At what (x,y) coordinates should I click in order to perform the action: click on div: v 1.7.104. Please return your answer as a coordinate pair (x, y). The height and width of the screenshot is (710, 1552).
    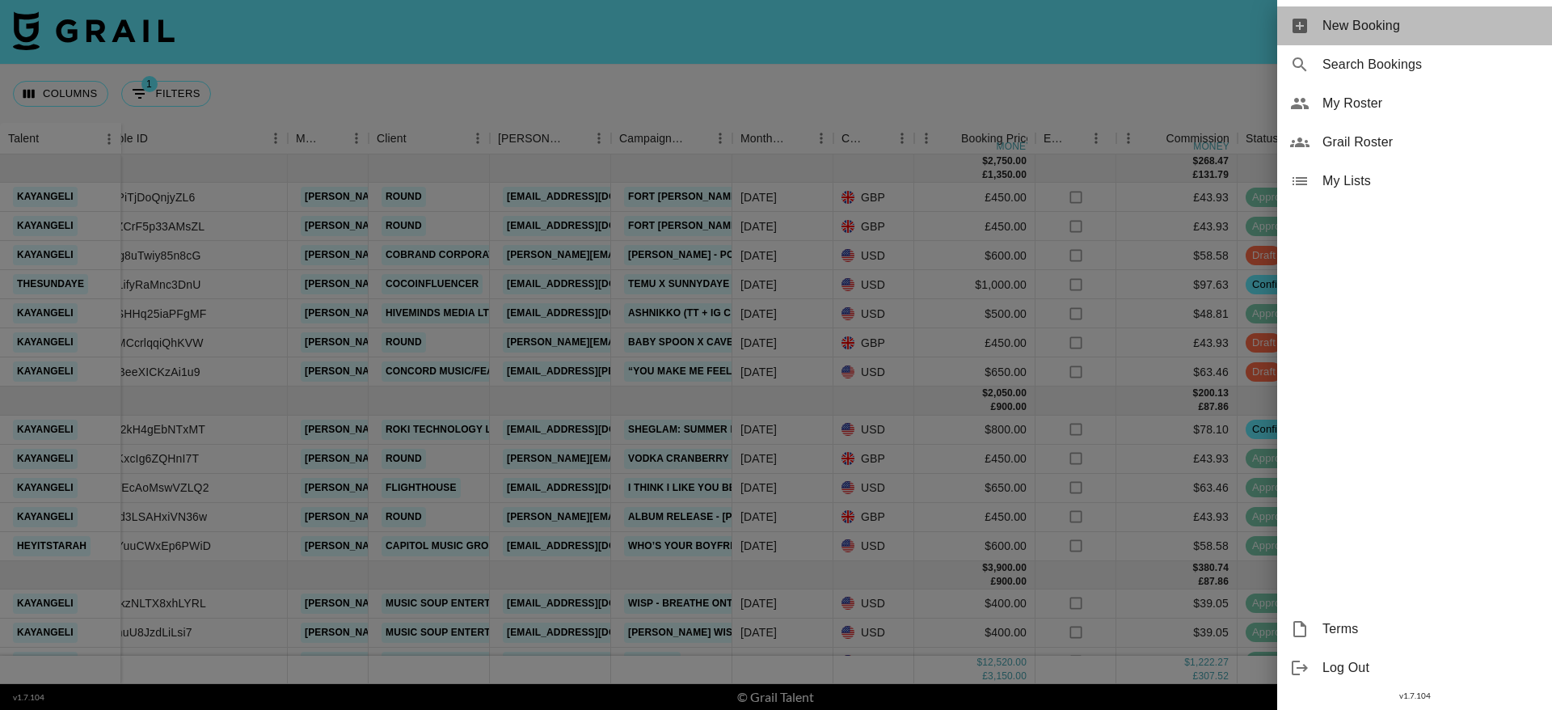
    Looking at the image, I should click on (1415, 695).